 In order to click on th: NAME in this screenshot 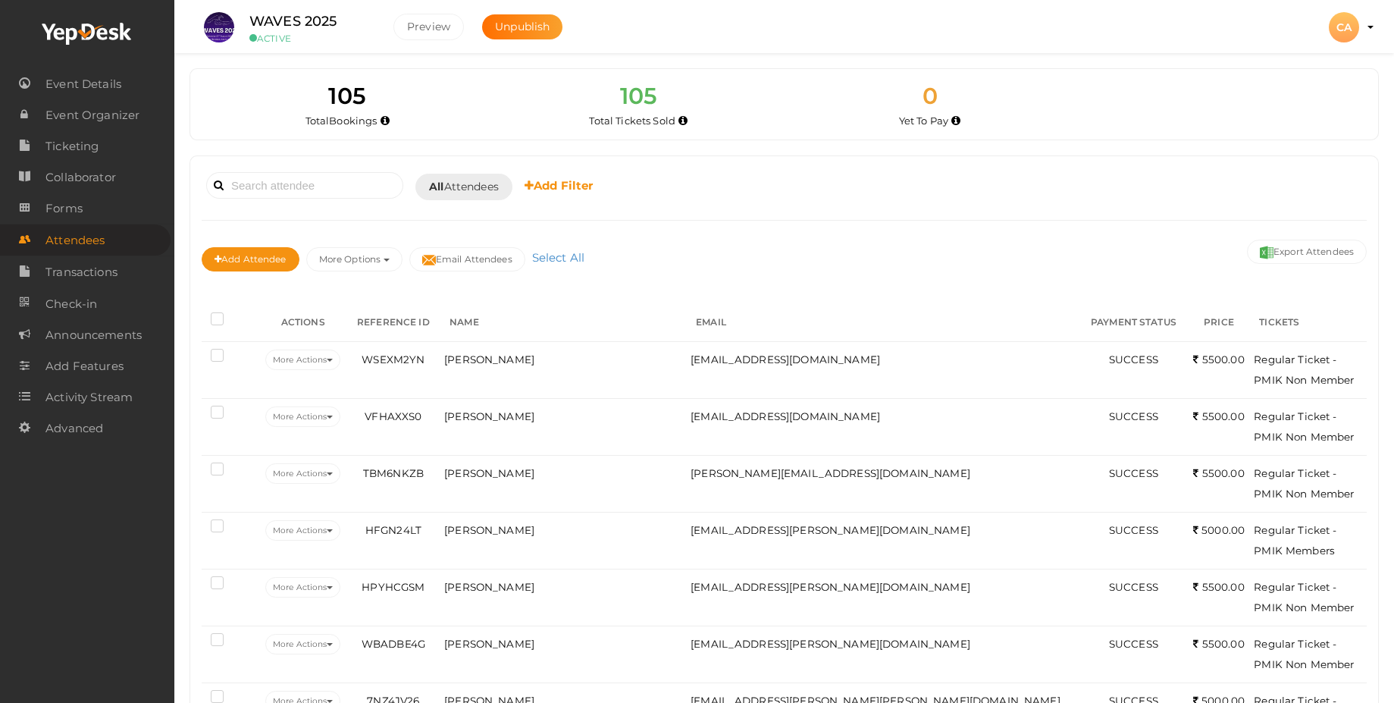, I will do `click(563, 323)`.